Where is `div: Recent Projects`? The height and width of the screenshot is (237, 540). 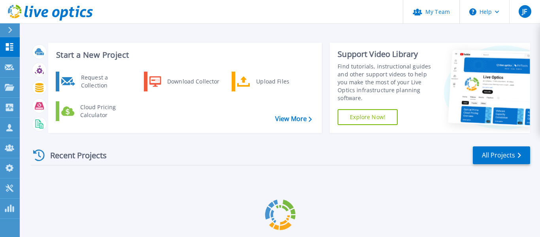
div: Recent Projects is located at coordinates (74, 155).